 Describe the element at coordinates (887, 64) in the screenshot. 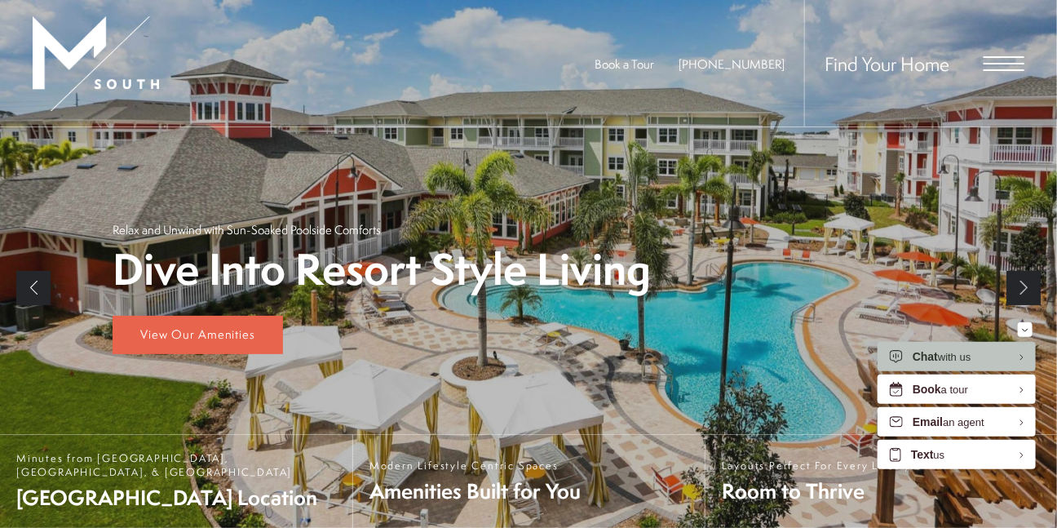

I see `span: Find Your Home` at that location.